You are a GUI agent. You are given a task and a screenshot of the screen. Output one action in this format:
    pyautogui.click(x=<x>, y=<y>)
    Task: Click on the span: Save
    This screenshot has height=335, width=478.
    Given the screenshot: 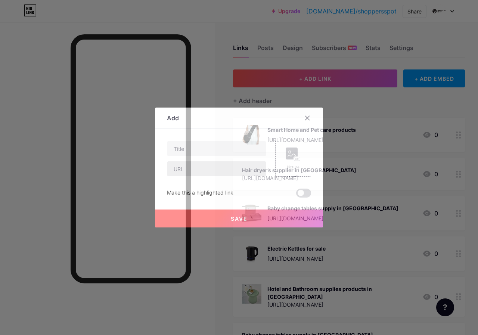 What is the action you would take?
    pyautogui.click(x=239, y=218)
    